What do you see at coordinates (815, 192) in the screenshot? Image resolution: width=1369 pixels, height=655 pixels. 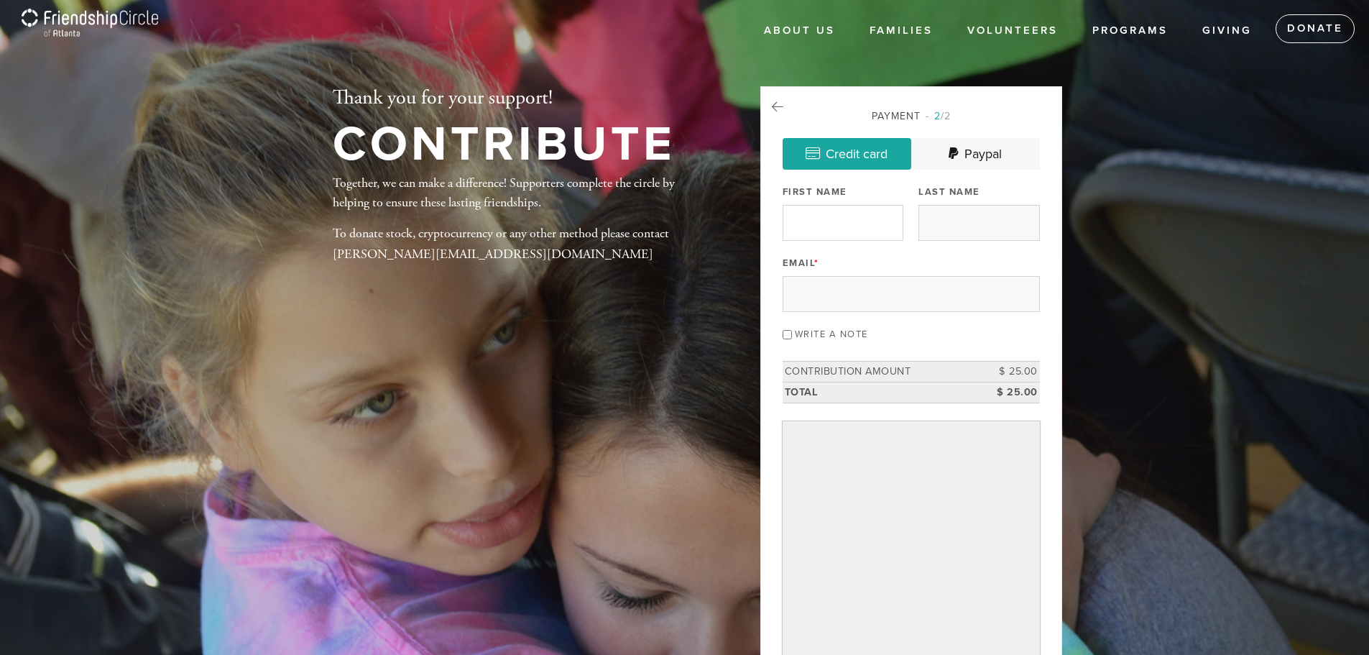 I see `label: First Name` at bounding box center [815, 192].